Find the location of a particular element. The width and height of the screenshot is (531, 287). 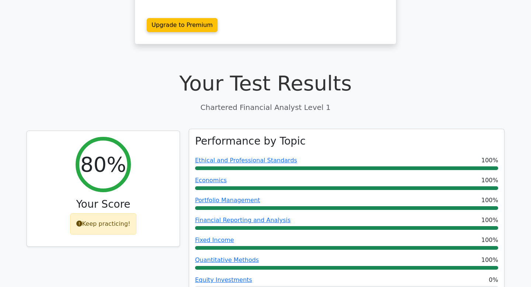

a: Fixed Income is located at coordinates (214, 240).